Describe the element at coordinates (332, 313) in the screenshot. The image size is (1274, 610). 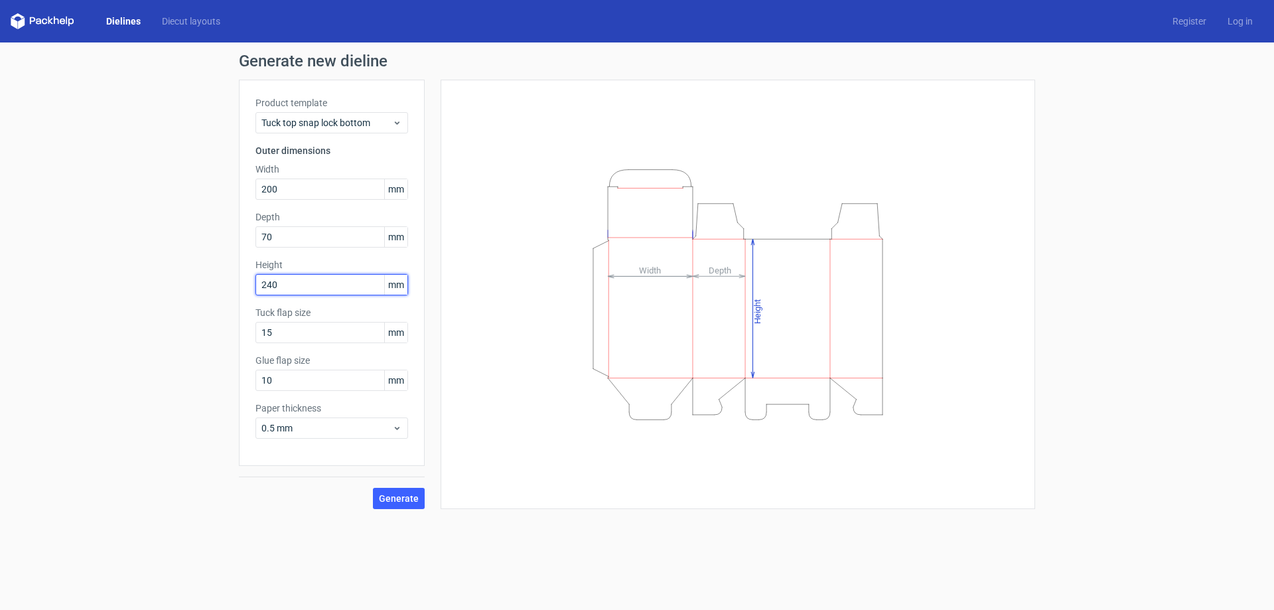
I see `label: Tuck flap size` at that location.